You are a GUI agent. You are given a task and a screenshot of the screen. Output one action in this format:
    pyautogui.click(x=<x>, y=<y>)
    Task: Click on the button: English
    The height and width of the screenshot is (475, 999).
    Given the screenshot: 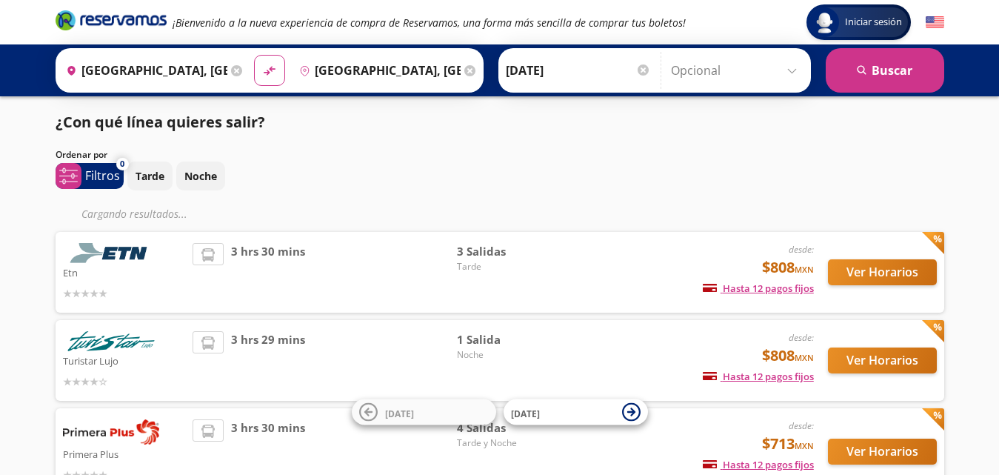 What is the action you would take?
    pyautogui.click(x=935, y=22)
    